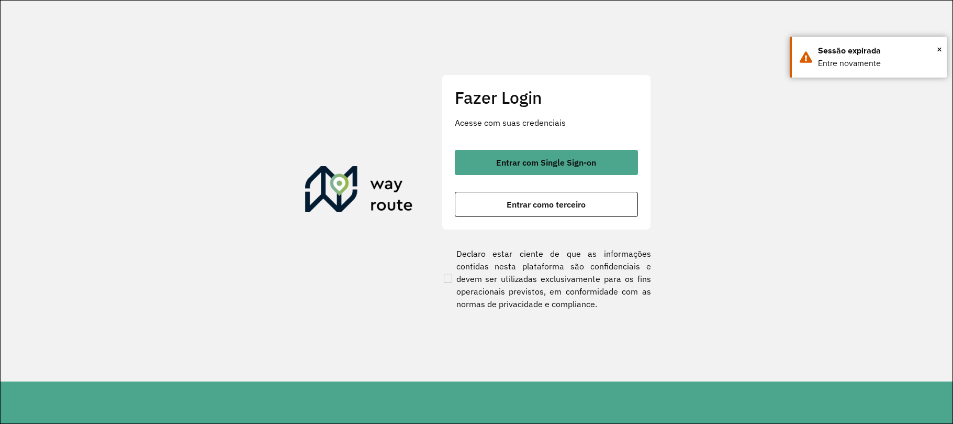 This screenshot has width=953, height=424. Describe the element at coordinates (547, 97) in the screenshot. I see `h2: Fazer Login` at that location.